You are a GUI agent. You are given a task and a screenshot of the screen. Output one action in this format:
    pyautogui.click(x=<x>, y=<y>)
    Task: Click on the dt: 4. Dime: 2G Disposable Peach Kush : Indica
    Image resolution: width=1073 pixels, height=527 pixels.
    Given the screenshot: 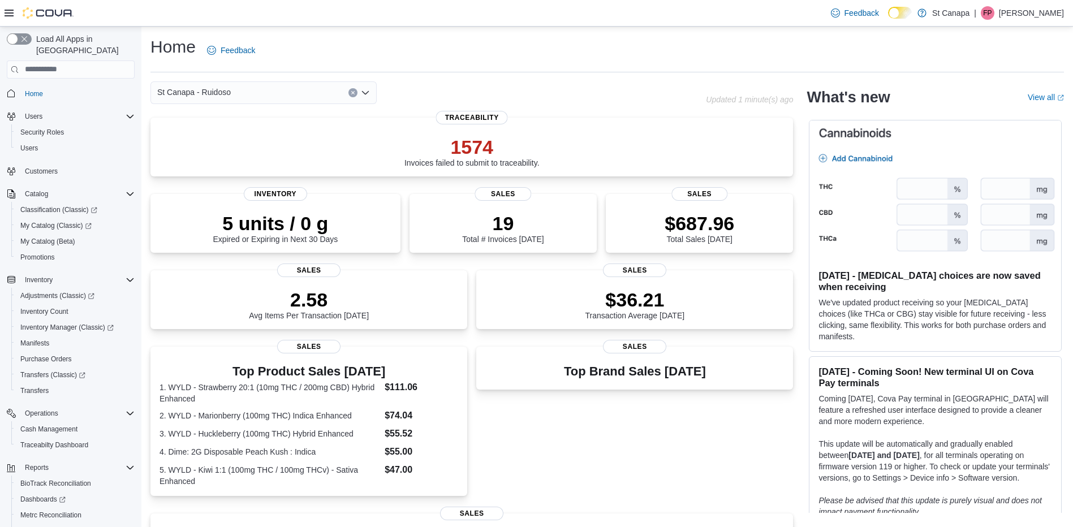 What is the action you would take?
    pyautogui.click(x=270, y=452)
    